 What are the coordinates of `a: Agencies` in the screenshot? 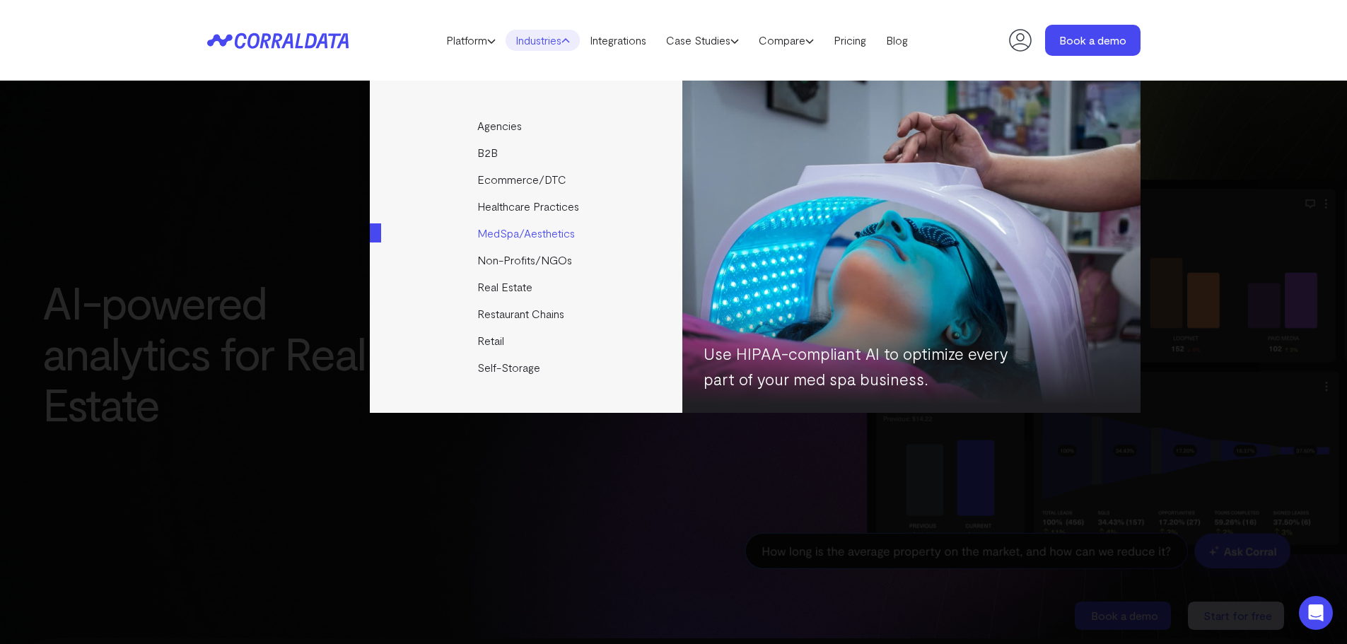 It's located at (527, 126).